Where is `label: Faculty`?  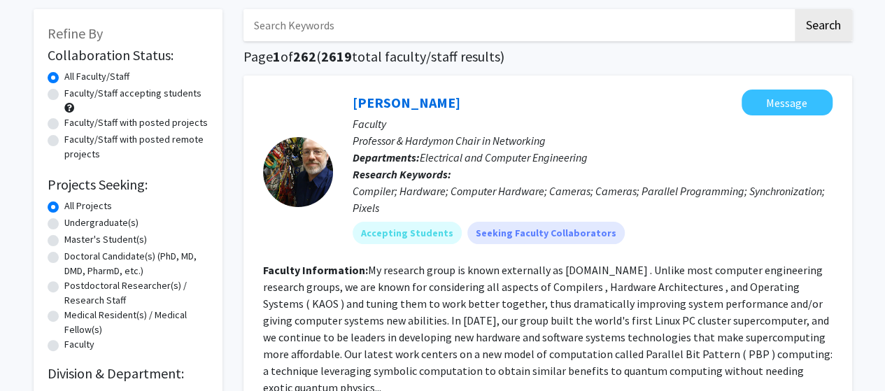 label: Faculty is located at coordinates (79, 344).